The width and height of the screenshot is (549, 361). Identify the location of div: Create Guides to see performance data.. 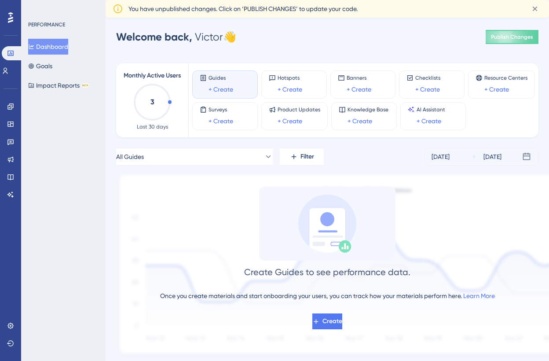
(327, 272).